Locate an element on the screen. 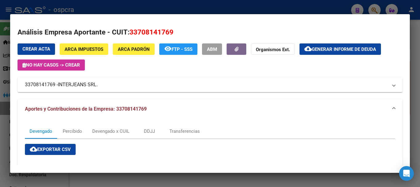 This screenshot has width=420, height=187. span: Crear Acta is located at coordinates (36, 49).